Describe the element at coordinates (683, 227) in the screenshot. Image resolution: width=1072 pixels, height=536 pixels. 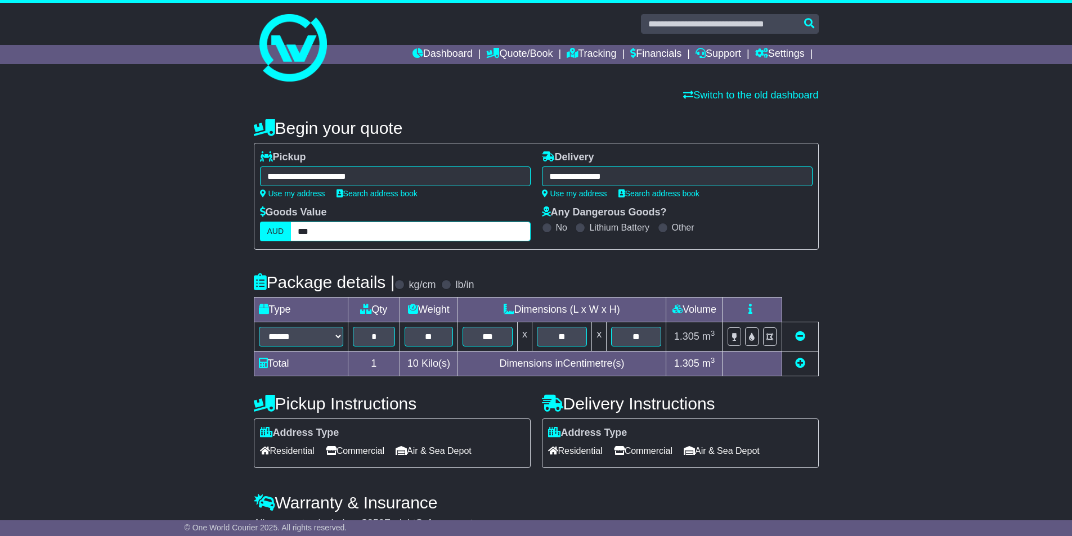
I see `label: Other` at that location.